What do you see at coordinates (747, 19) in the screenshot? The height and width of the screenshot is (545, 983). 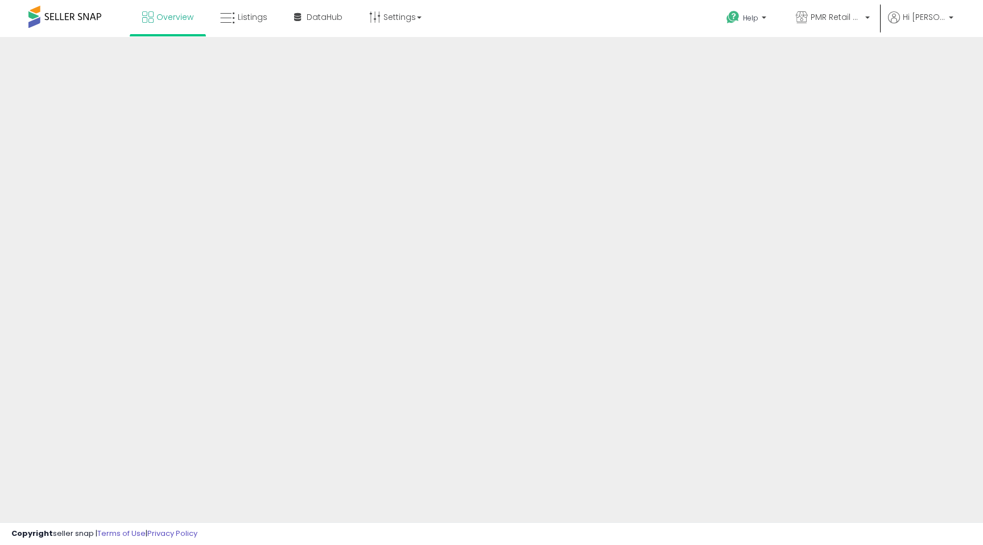 I see `a: Help` at bounding box center [747, 19].